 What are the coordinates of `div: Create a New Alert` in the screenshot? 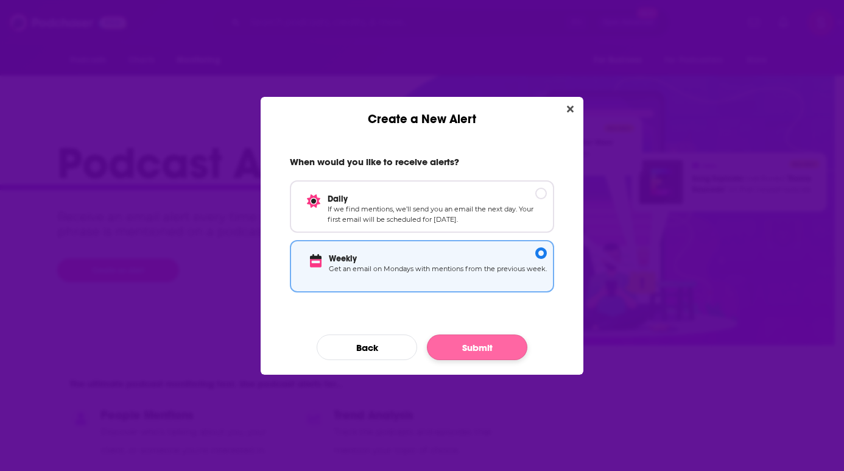 It's located at (422, 111).